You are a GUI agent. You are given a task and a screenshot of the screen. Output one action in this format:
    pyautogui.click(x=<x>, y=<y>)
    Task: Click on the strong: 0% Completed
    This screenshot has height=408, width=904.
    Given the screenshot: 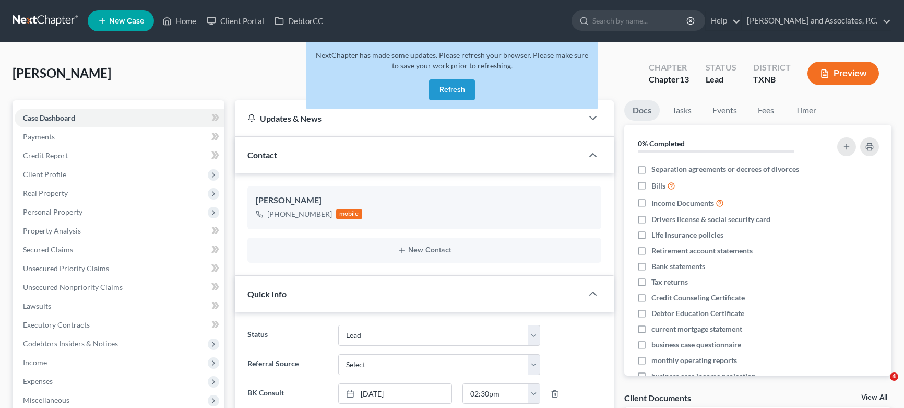 What is the action you would take?
    pyautogui.click(x=661, y=143)
    